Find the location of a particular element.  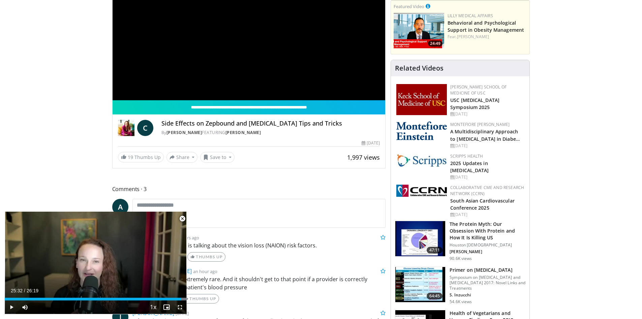

span: 1,997 views is located at coordinates (363, 157).